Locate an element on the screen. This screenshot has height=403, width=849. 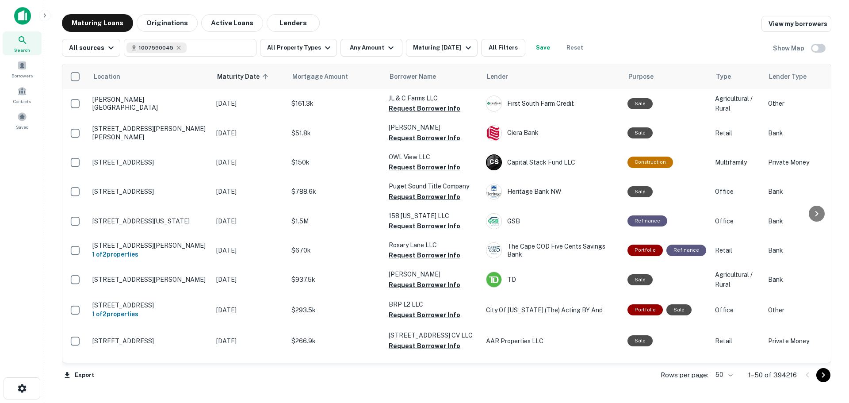
p: $937.5k is located at coordinates (336, 279).